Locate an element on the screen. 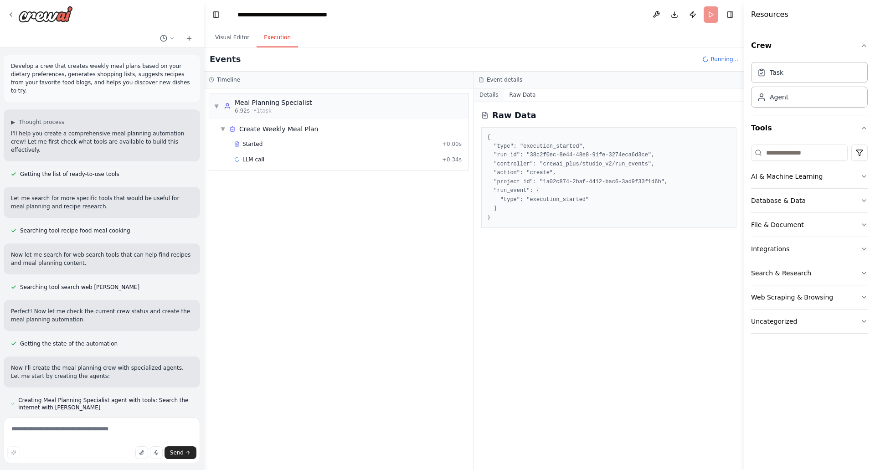  span: Thought process is located at coordinates (41, 122).